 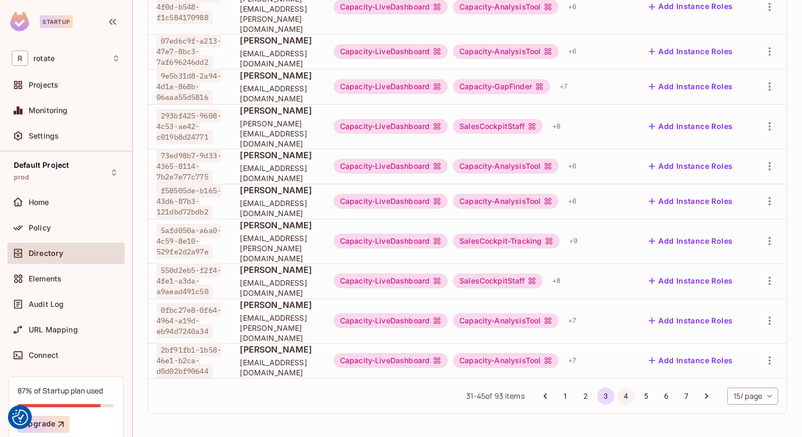 What do you see at coordinates (46, 304) in the screenshot?
I see `span: Audit Log` at bounding box center [46, 304].